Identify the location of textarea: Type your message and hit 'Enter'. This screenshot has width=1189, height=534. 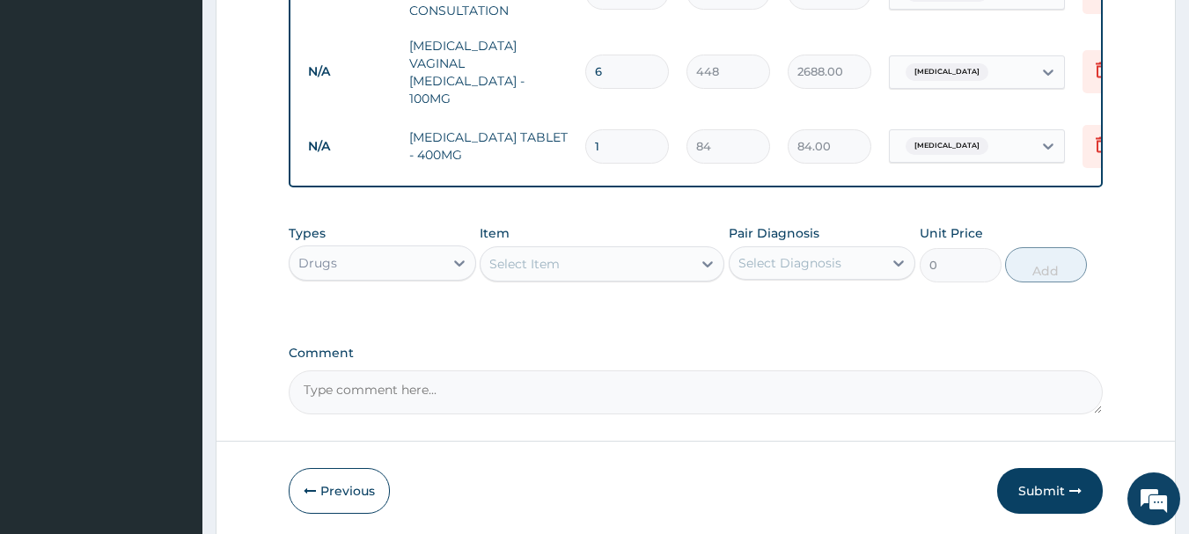
(172, 382).